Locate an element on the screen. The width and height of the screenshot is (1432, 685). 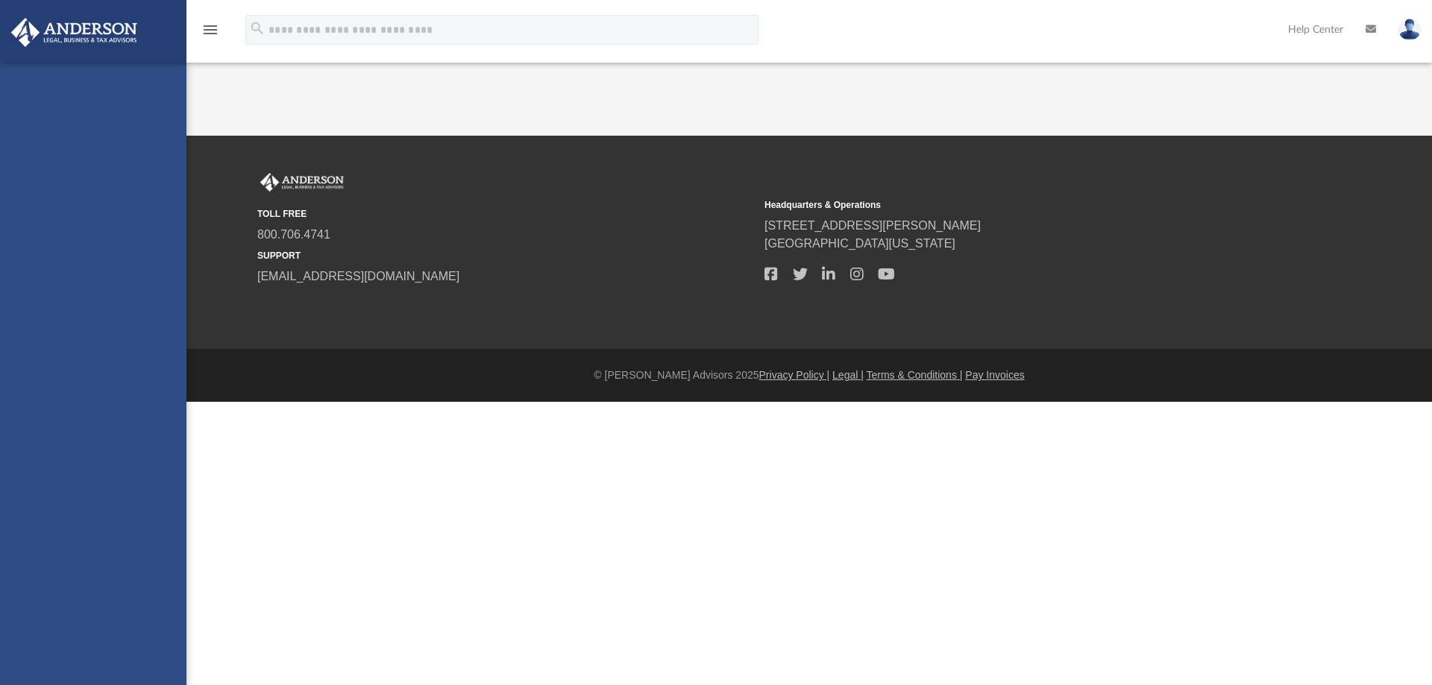
a: Privacy Policy | is located at coordinates (794, 375).